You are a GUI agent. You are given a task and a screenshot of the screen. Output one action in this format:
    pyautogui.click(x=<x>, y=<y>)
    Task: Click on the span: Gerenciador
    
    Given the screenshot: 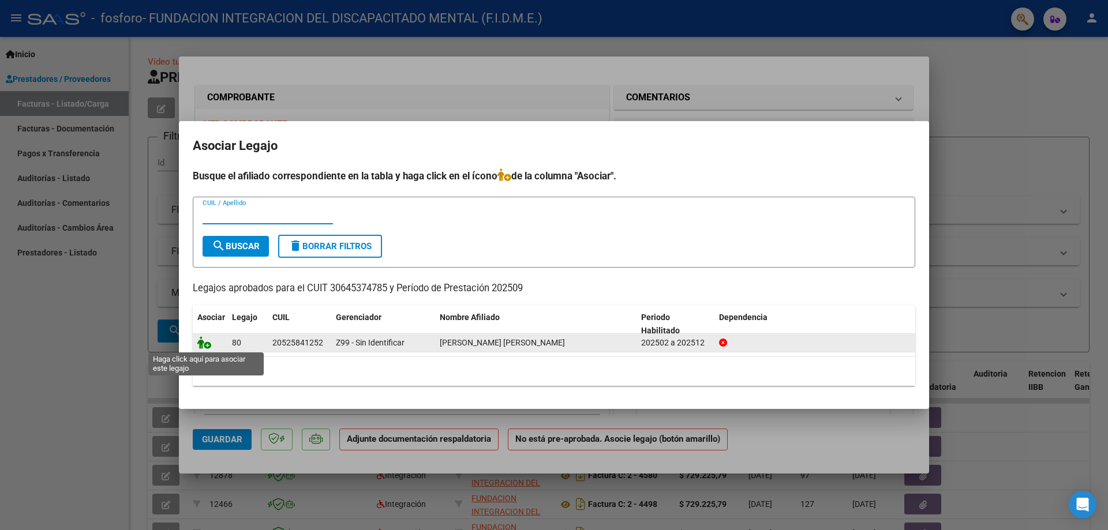 What is the action you would take?
    pyautogui.click(x=358, y=317)
    